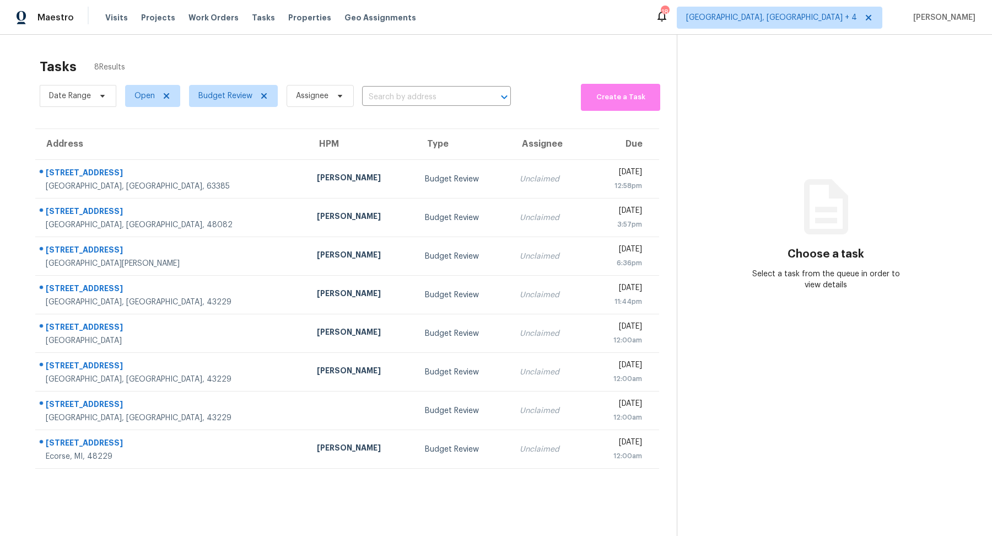  Describe the element at coordinates (213, 18) in the screenshot. I see `span: Work Orders` at that location.